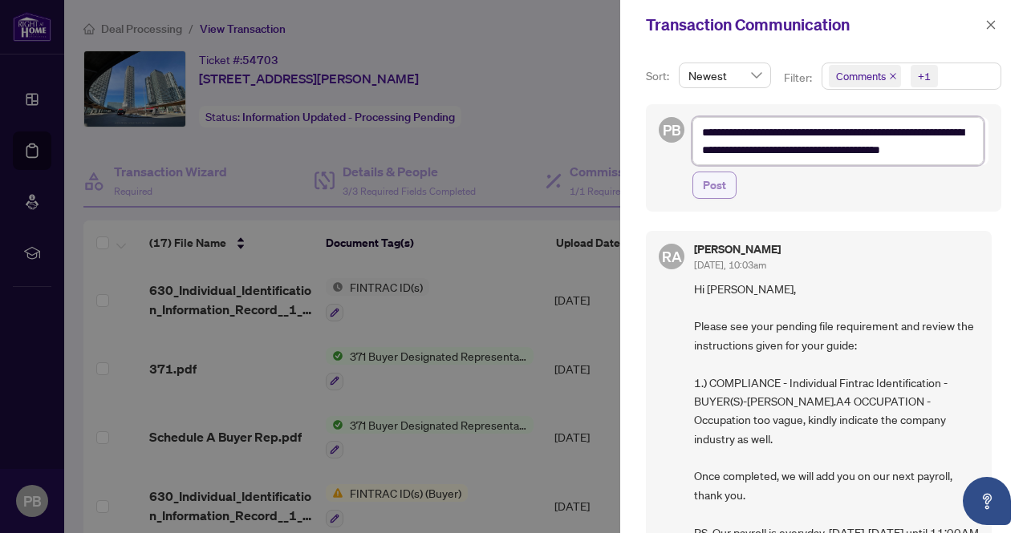 This screenshot has height=533, width=1027. I want to click on div: Transaction Communication, so click(812, 25).